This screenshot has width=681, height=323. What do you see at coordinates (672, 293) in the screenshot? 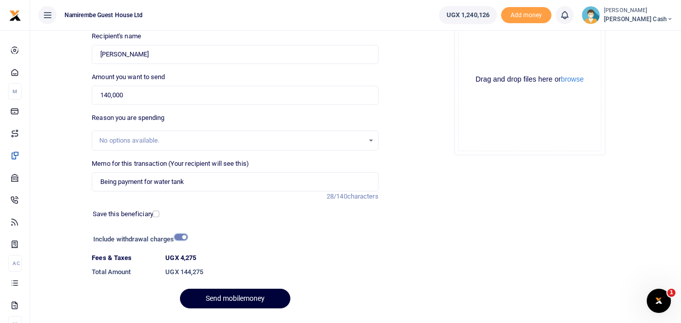
I see `span: 1` at bounding box center [672, 293].